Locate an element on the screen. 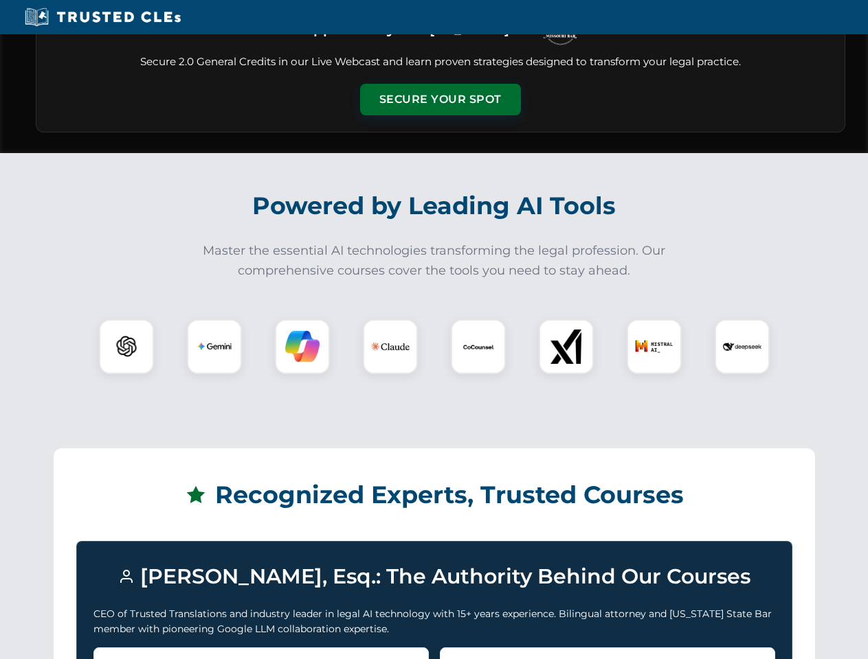 The width and height of the screenshot is (868, 659). div: CoCounsel is located at coordinates (478, 347).